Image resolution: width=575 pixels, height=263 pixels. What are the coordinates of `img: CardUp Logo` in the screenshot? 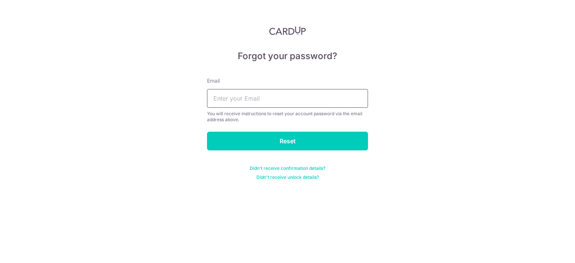 It's located at (288, 31).